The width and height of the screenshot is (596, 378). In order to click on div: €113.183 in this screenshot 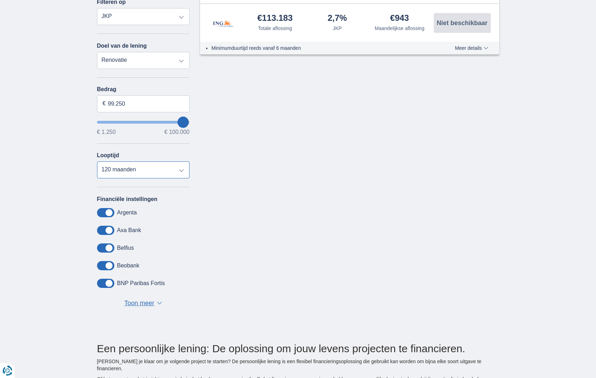, I will do `click(275, 18)`.